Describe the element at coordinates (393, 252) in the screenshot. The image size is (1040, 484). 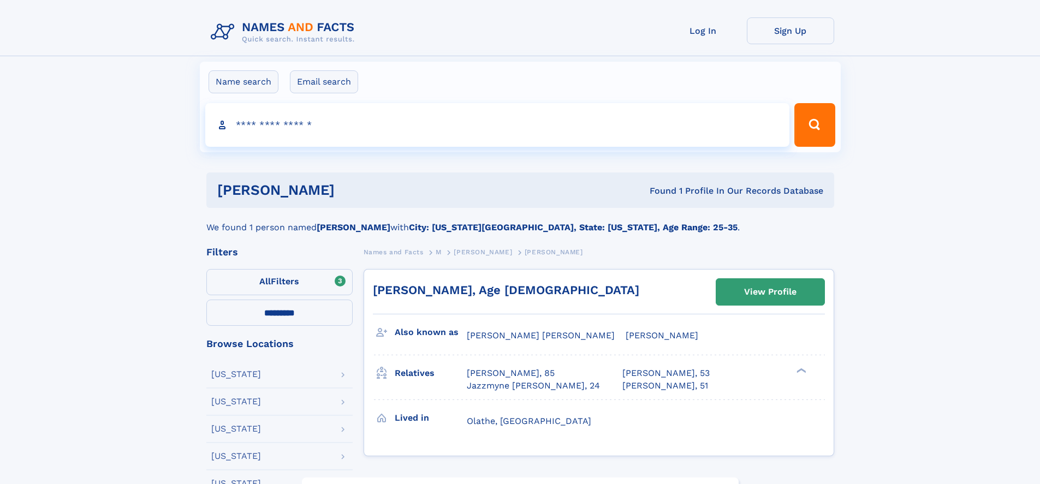
I see `a: Names and Facts` at that location.